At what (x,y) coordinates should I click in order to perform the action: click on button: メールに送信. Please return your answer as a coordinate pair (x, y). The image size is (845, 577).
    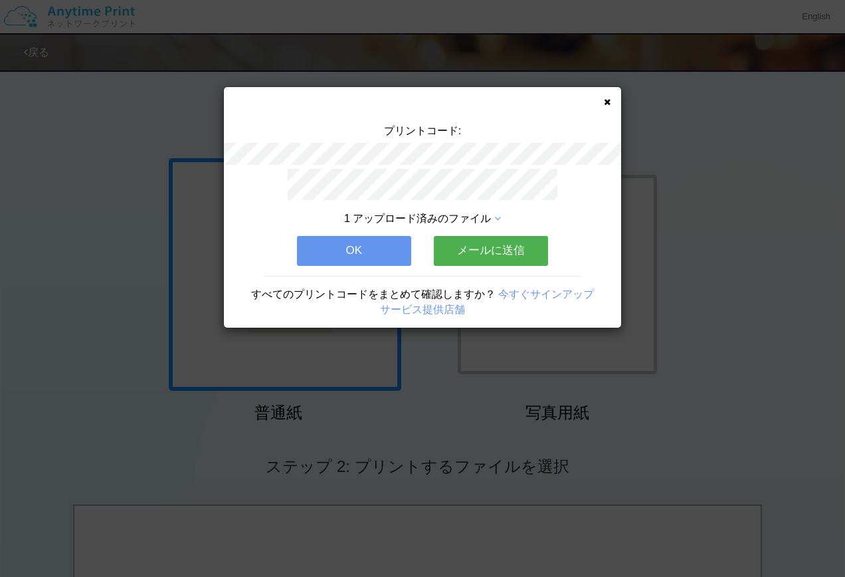
    Looking at the image, I should click on (491, 250).